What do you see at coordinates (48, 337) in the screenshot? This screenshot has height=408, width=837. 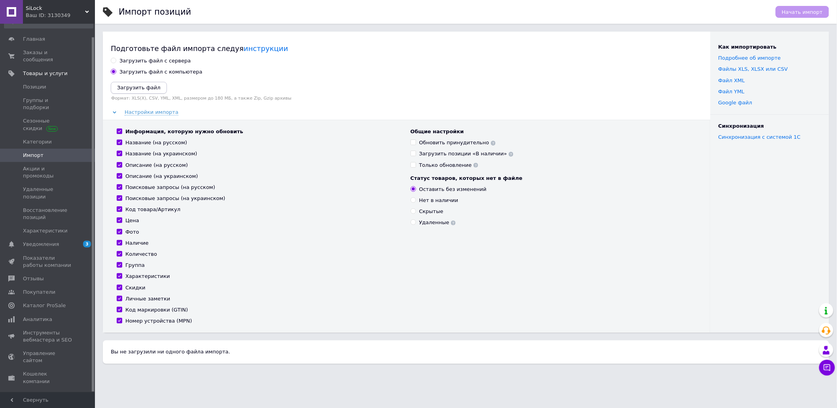 I see `span: Инструменты вебмастера и SEO` at bounding box center [48, 337].